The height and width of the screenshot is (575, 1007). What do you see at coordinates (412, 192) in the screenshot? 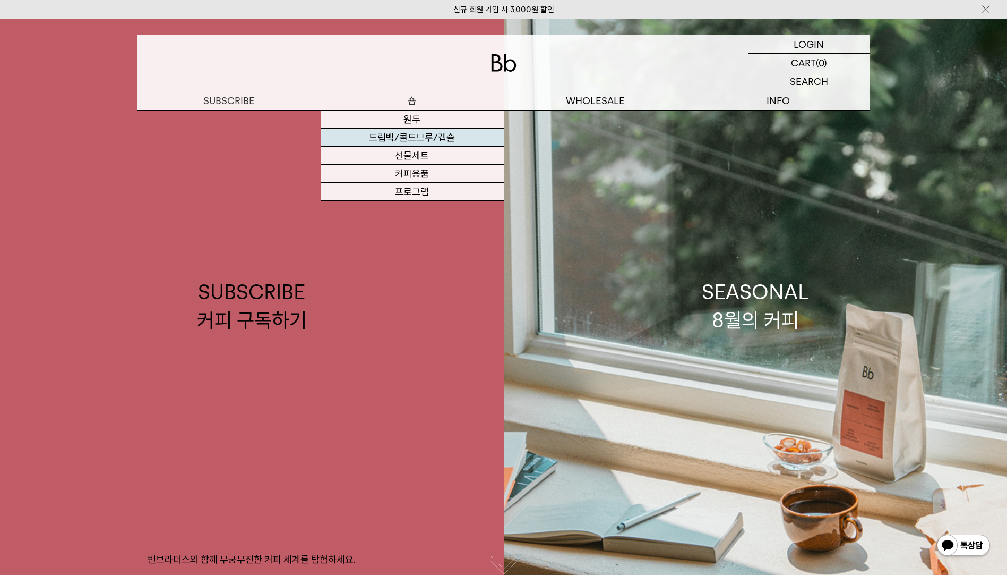
I see `a: 프로그램` at bounding box center [412, 192].